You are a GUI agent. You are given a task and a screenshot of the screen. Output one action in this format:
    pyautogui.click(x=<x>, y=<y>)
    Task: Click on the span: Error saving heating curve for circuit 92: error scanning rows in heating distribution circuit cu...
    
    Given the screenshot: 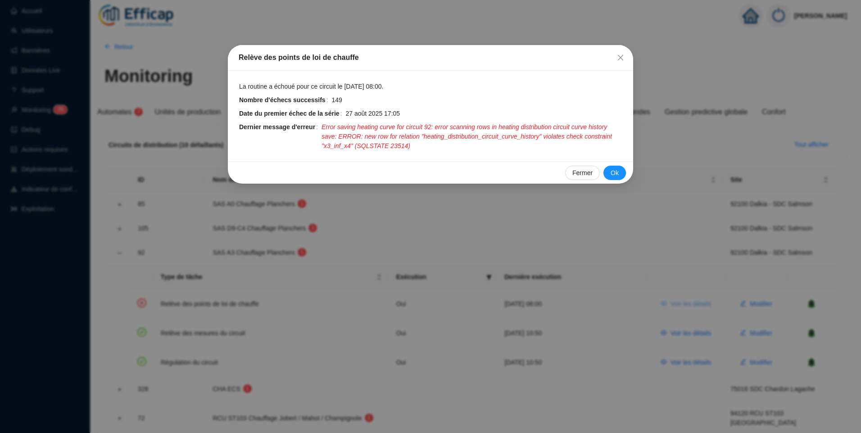 What is the action you would take?
    pyautogui.click(x=472, y=136)
    